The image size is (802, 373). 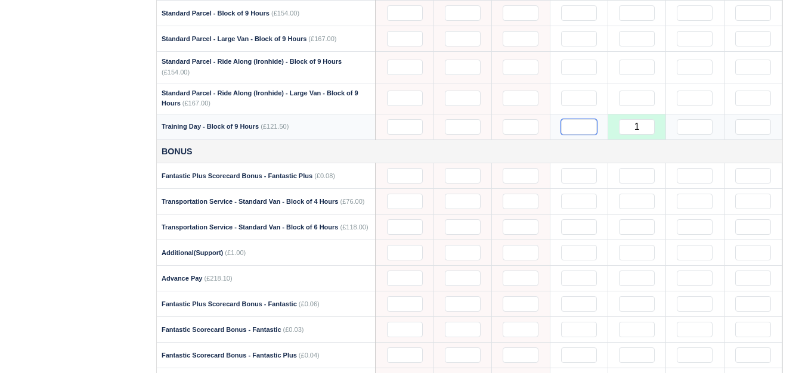 What do you see at coordinates (192, 253) in the screenshot?
I see `strong: Additional(Support)` at bounding box center [192, 253].